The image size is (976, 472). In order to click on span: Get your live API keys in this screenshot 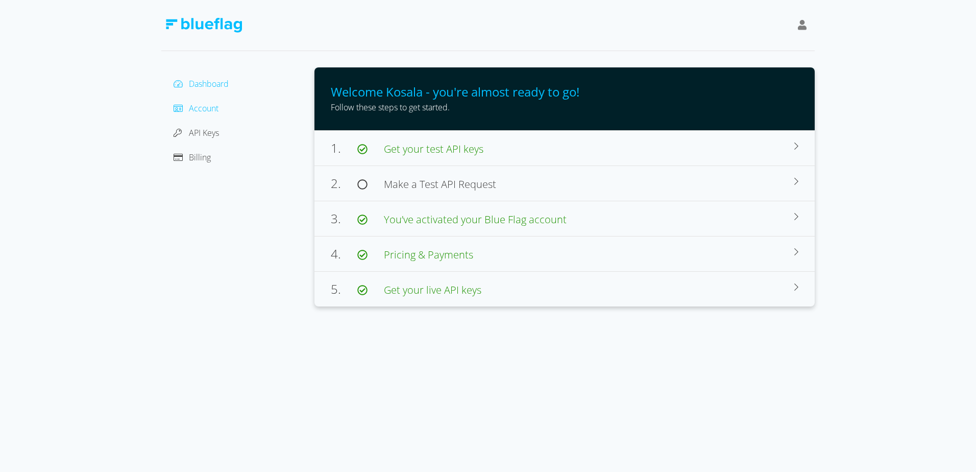, I will do `click(432, 289)`.